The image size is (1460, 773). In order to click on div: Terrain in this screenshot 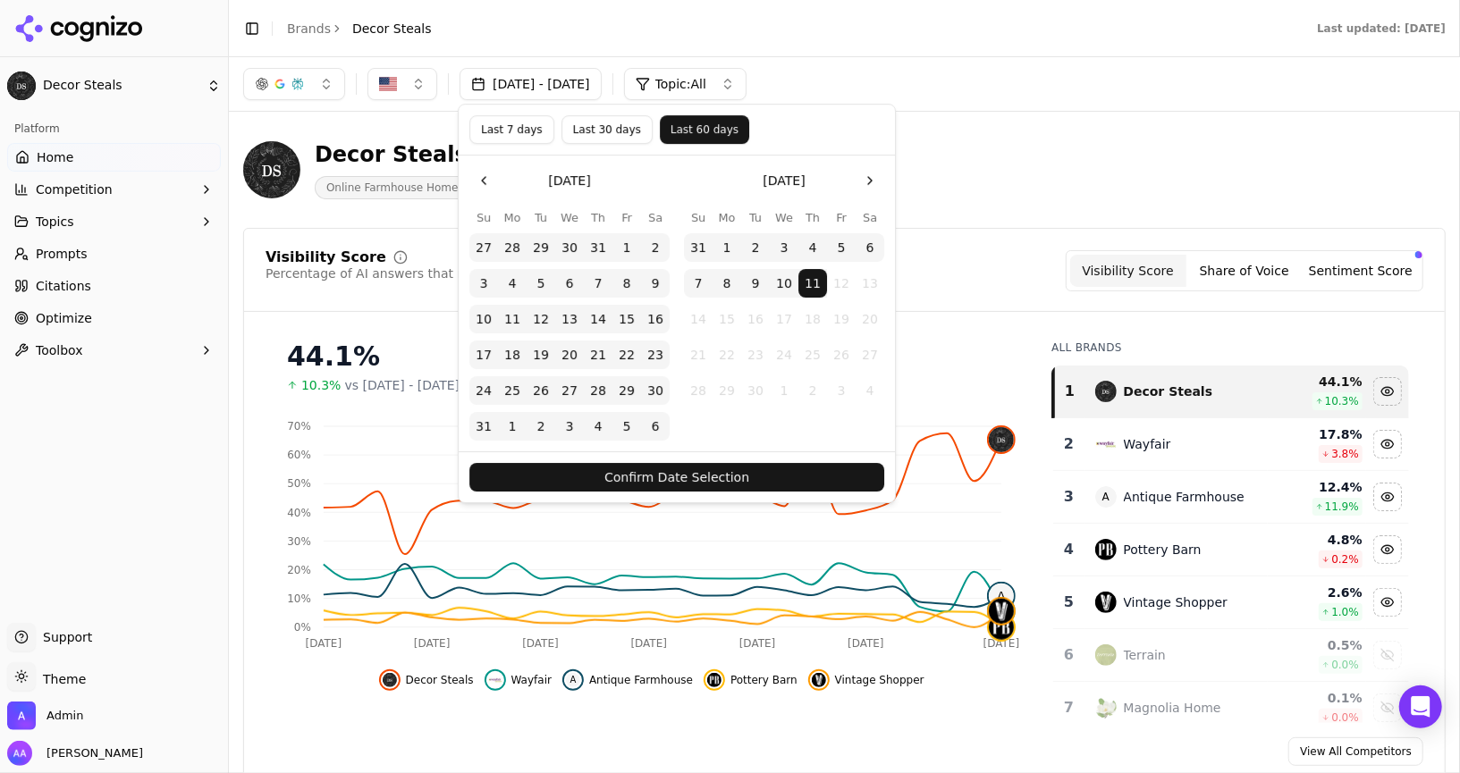, I will do `click(1144, 655)`.